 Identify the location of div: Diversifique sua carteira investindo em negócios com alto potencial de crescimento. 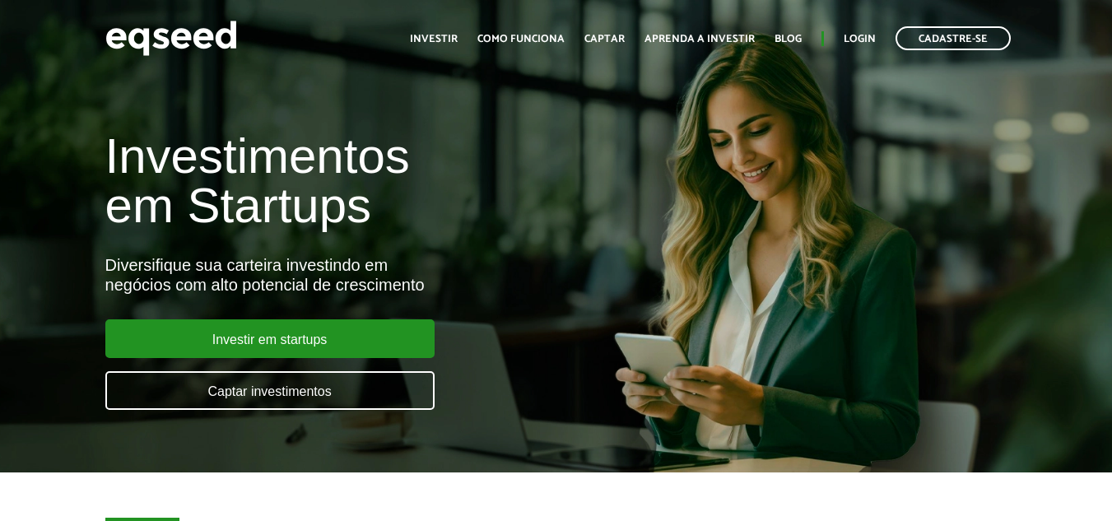
(371, 275).